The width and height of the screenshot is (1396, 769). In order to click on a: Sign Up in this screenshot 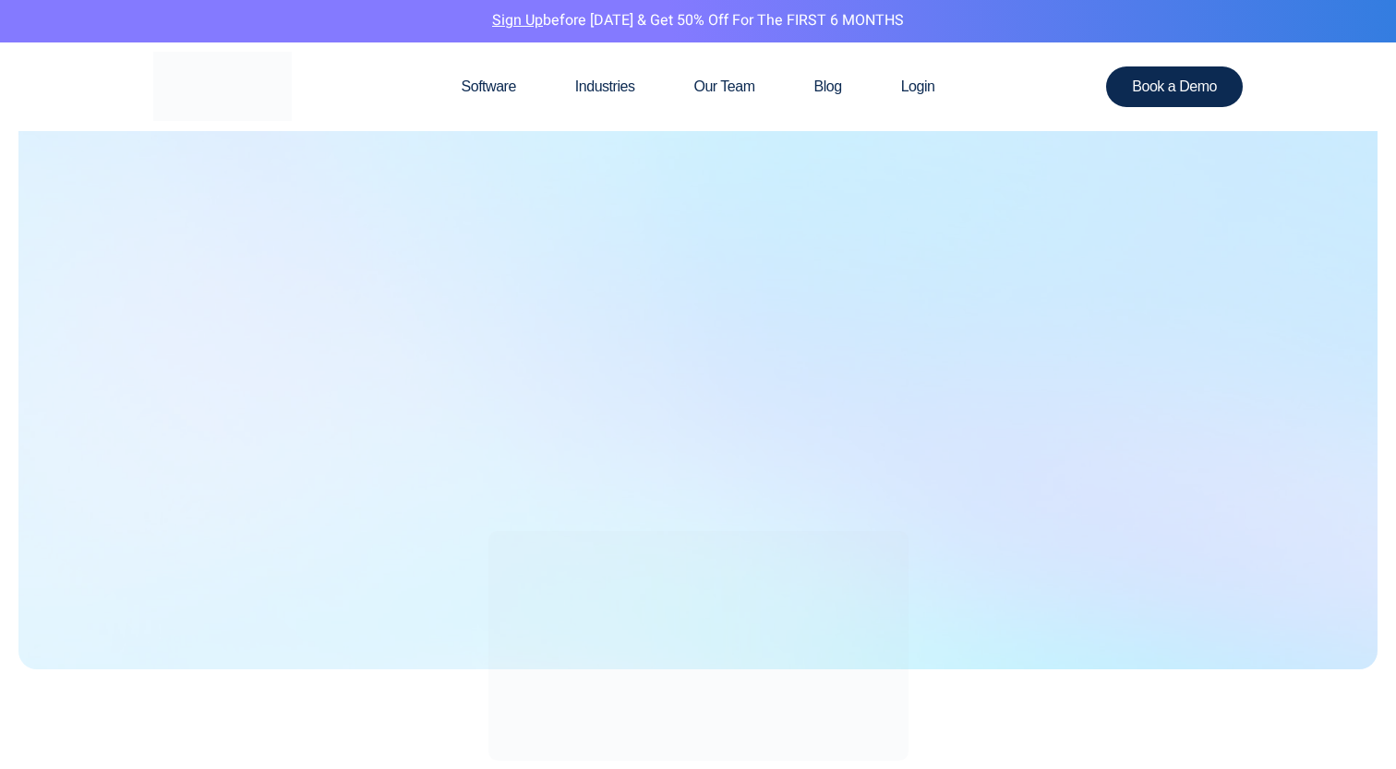, I will do `click(517, 20)`.